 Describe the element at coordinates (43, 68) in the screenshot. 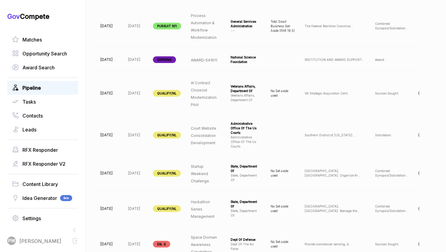

I see `a: Award Search` at that location.